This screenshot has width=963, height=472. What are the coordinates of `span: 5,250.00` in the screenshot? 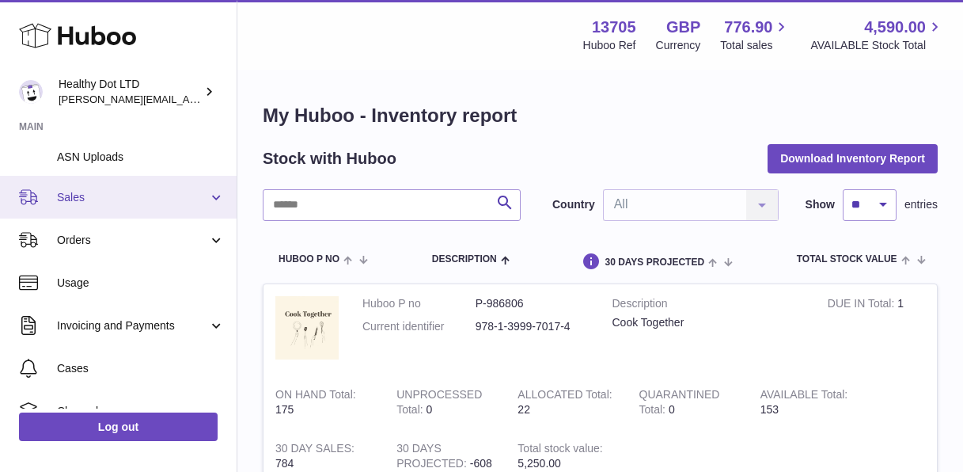 It's located at (539, 463).